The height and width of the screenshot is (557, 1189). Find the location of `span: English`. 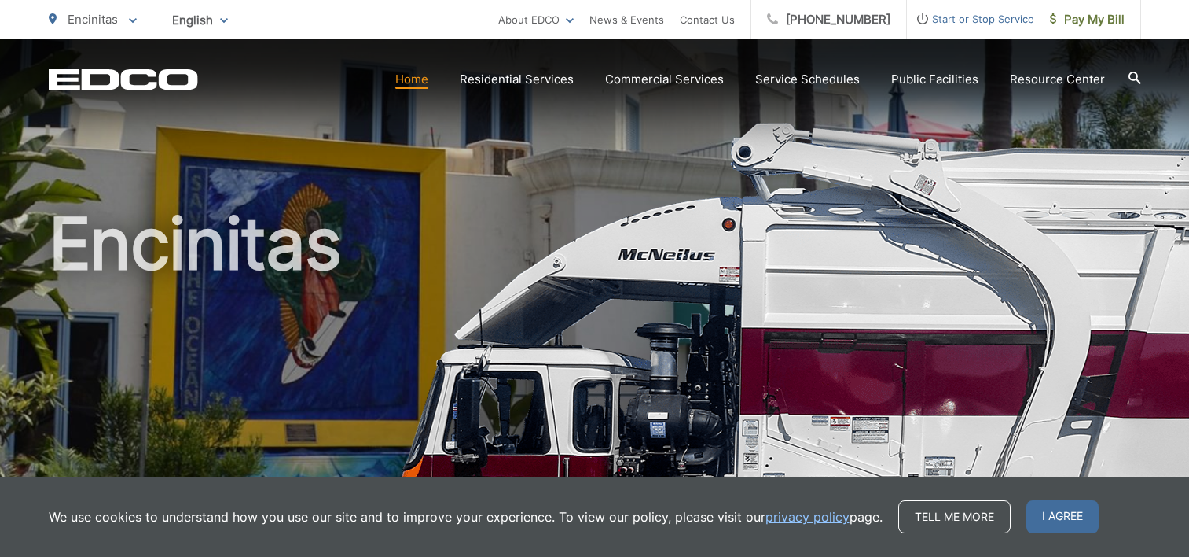

span: English is located at coordinates (200, 20).